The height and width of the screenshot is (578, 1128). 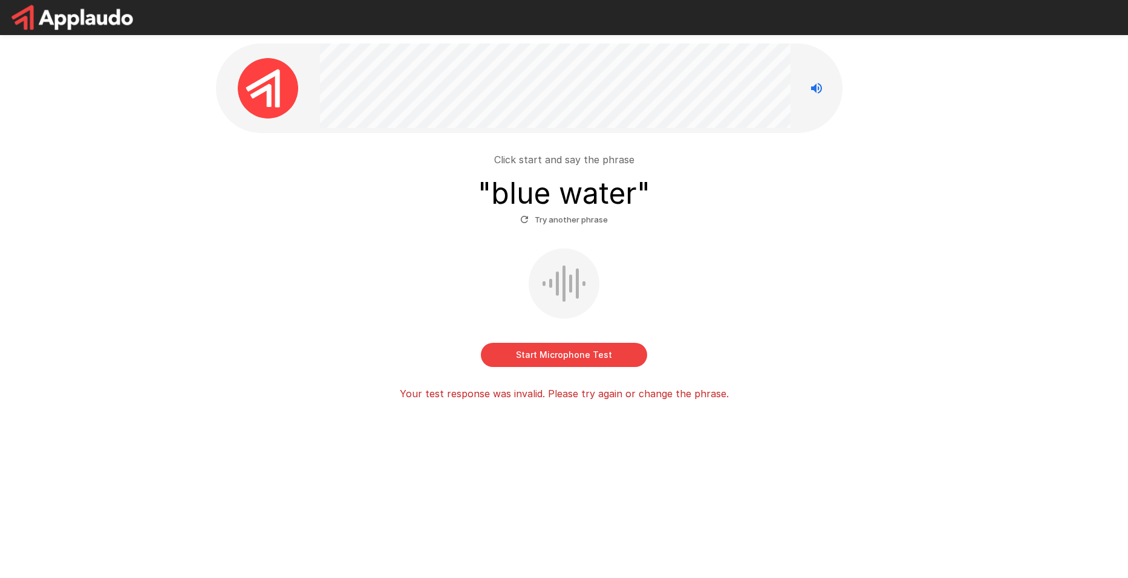 I want to click on p: Your test response was invalid. Please try again or change the phrase., so click(x=564, y=394).